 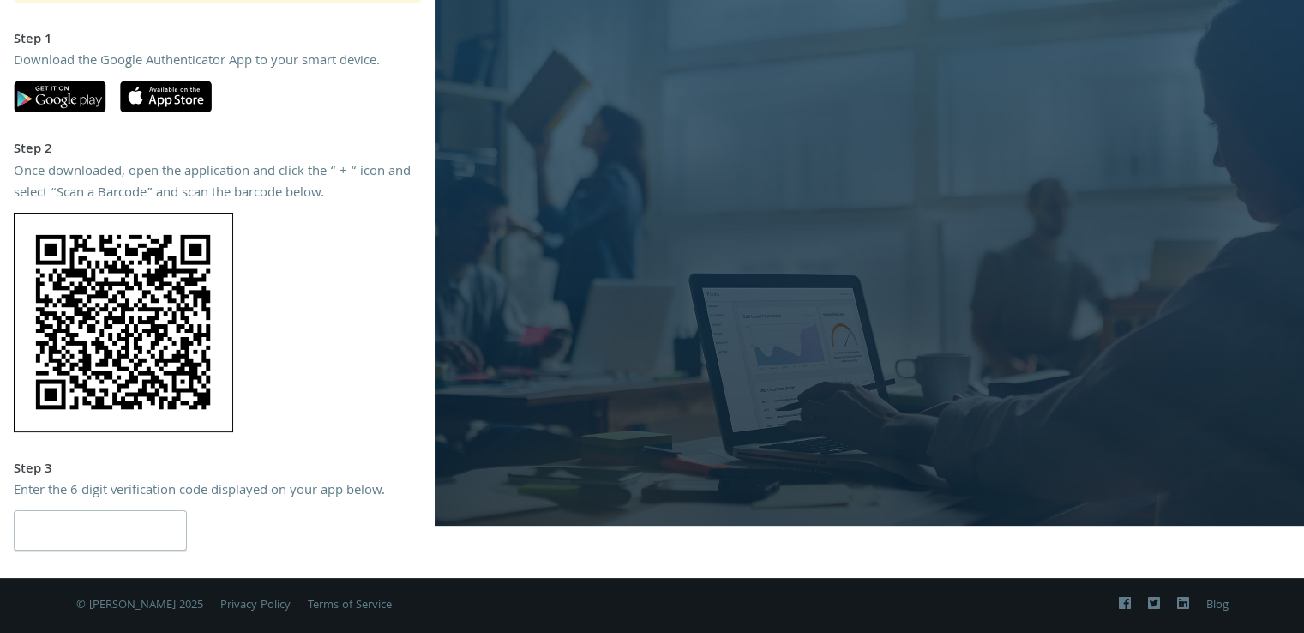 What do you see at coordinates (123, 322) in the screenshot?
I see `img: Ba5T6dldpEEAAAAASUVORK5CYII=` at bounding box center [123, 322].